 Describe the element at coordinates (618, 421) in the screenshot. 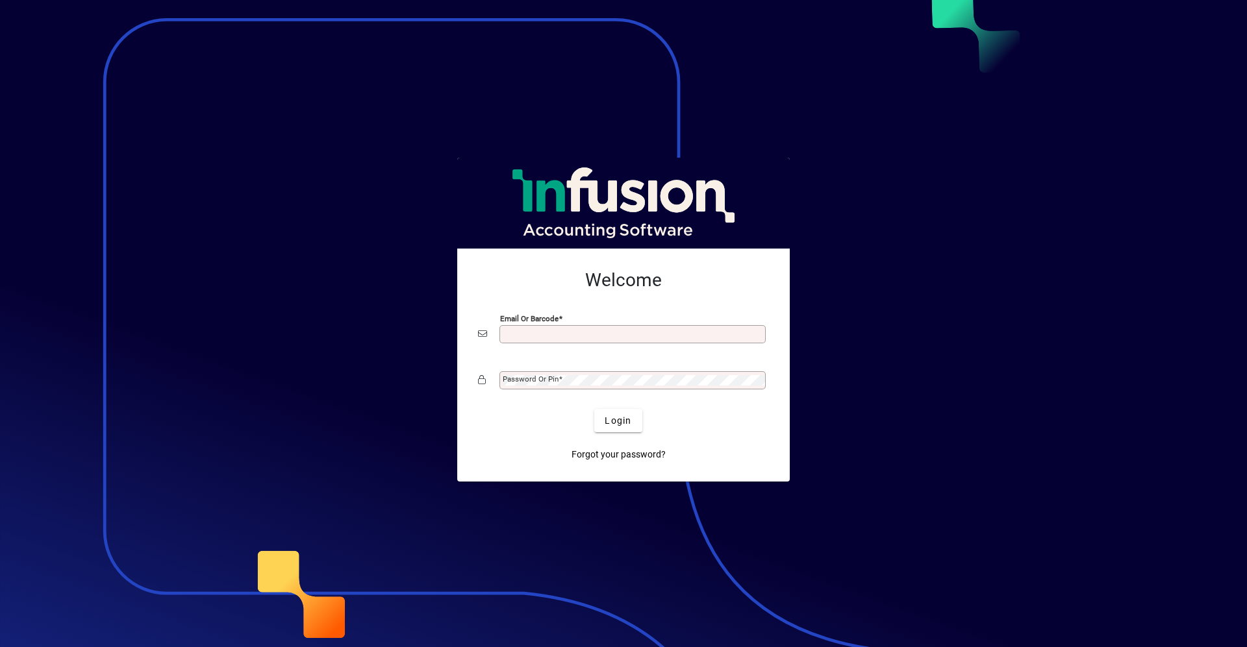

I see `button: Login` at that location.